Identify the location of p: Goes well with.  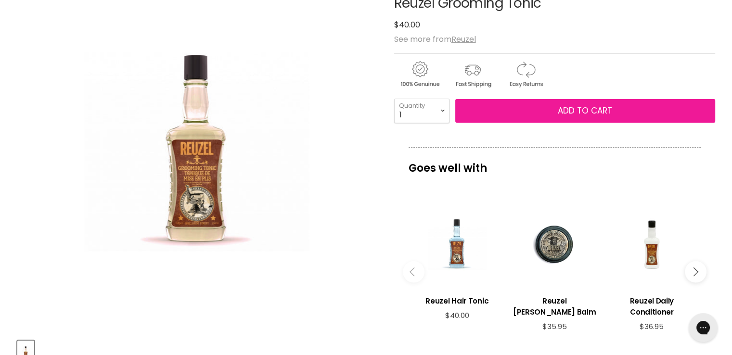
(554, 163).